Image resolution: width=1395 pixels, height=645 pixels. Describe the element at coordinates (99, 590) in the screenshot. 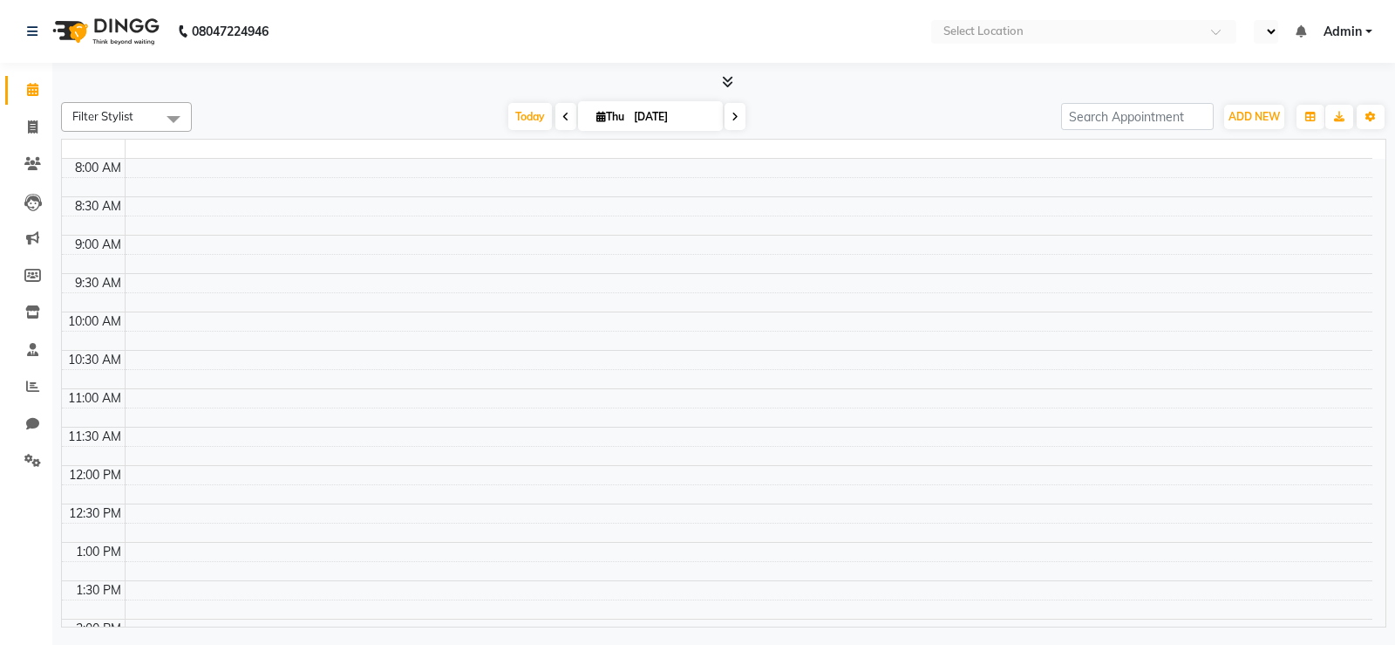

I see `div: 1:30 PM` at that location.